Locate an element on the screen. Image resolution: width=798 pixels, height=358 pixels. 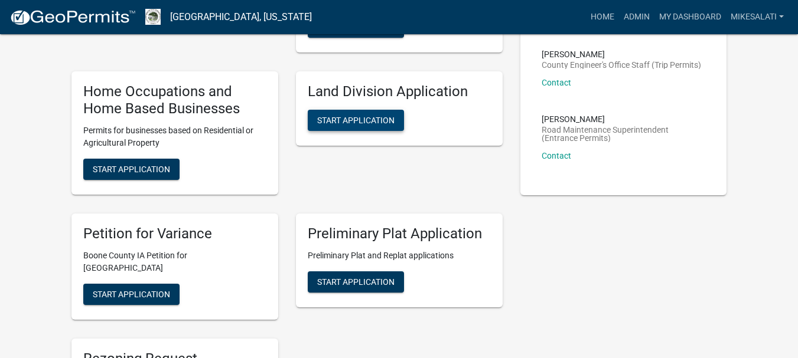
h5: Land Division Application is located at coordinates (399, 91).